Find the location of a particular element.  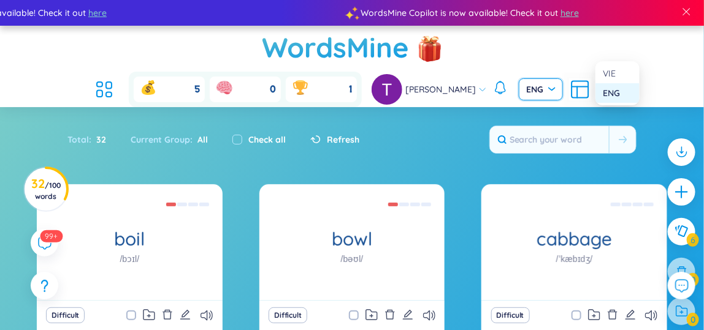

img: avatar is located at coordinates (387, 90).